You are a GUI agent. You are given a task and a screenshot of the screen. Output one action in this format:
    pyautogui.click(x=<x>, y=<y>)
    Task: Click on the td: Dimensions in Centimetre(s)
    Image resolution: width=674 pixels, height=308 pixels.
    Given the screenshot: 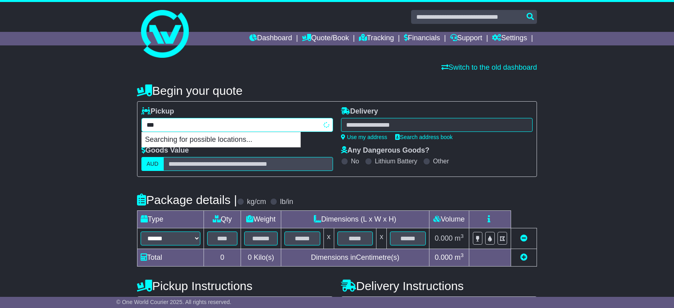 What is the action you would take?
    pyautogui.click(x=355, y=258)
    